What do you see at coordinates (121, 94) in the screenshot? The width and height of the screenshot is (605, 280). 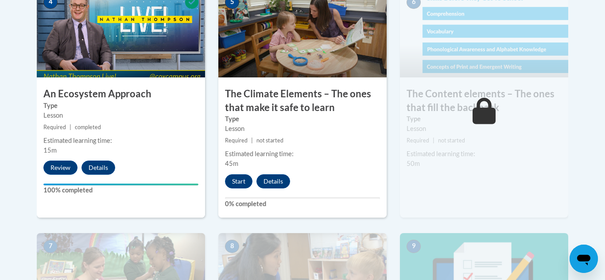 I see `h3: An Ecosystem Approach` at bounding box center [121, 94].